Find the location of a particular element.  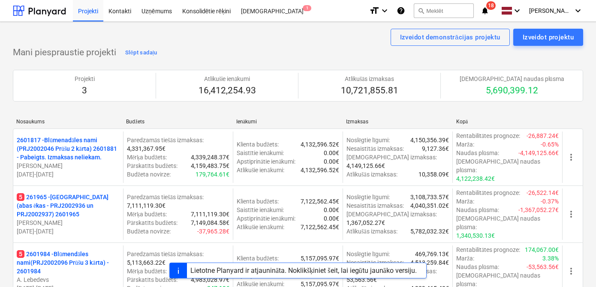

p: 3.38% is located at coordinates (551, 259).